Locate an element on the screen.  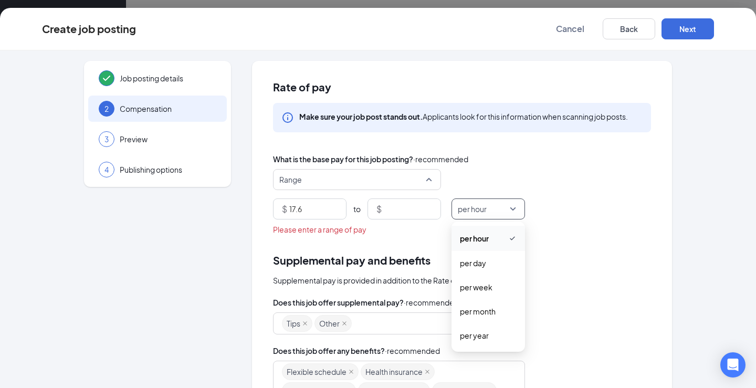
span: 3 is located at coordinates (107, 139).